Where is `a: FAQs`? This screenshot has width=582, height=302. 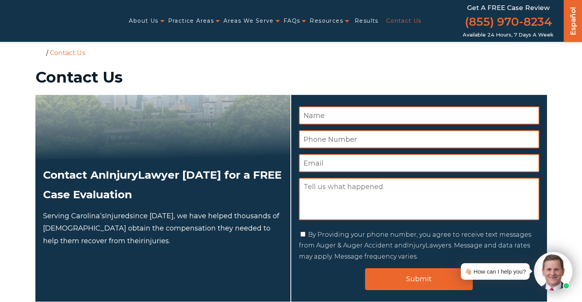
a: FAQs is located at coordinates (292, 21).